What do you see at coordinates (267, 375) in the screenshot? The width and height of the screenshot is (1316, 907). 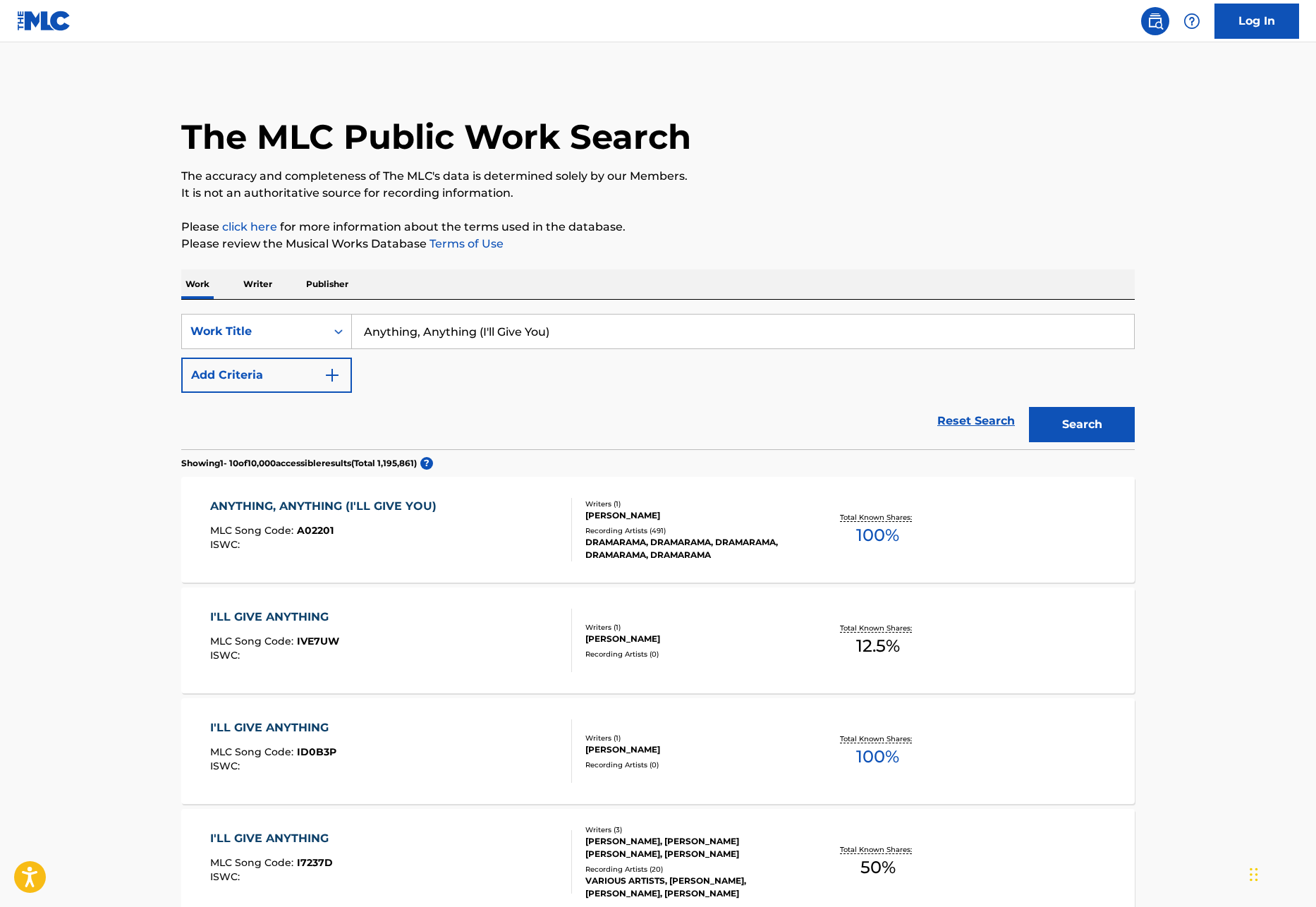 I see `button: Add Criteria` at bounding box center [267, 375].